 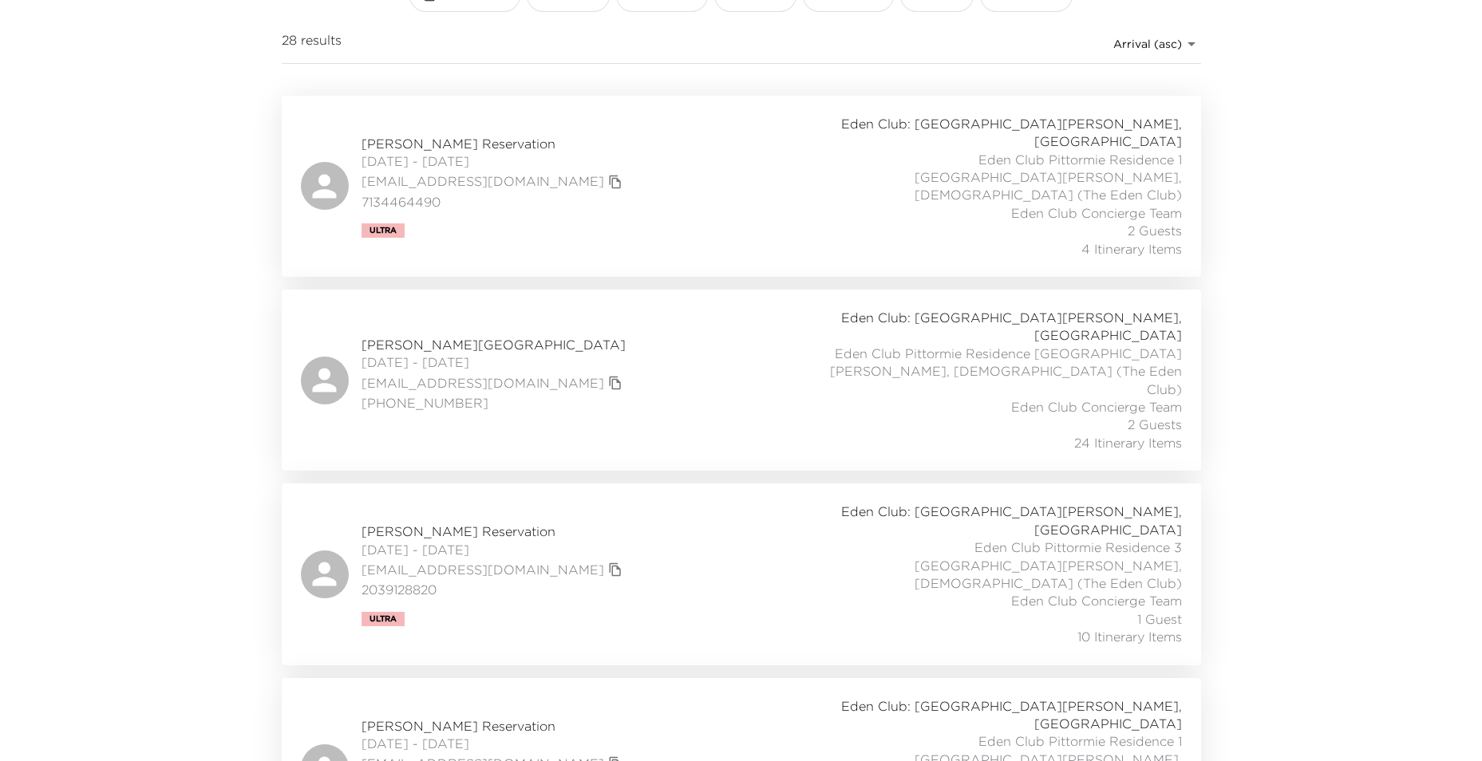 What do you see at coordinates (311, 44) in the screenshot?
I see `span: 28 results` at bounding box center [311, 44].